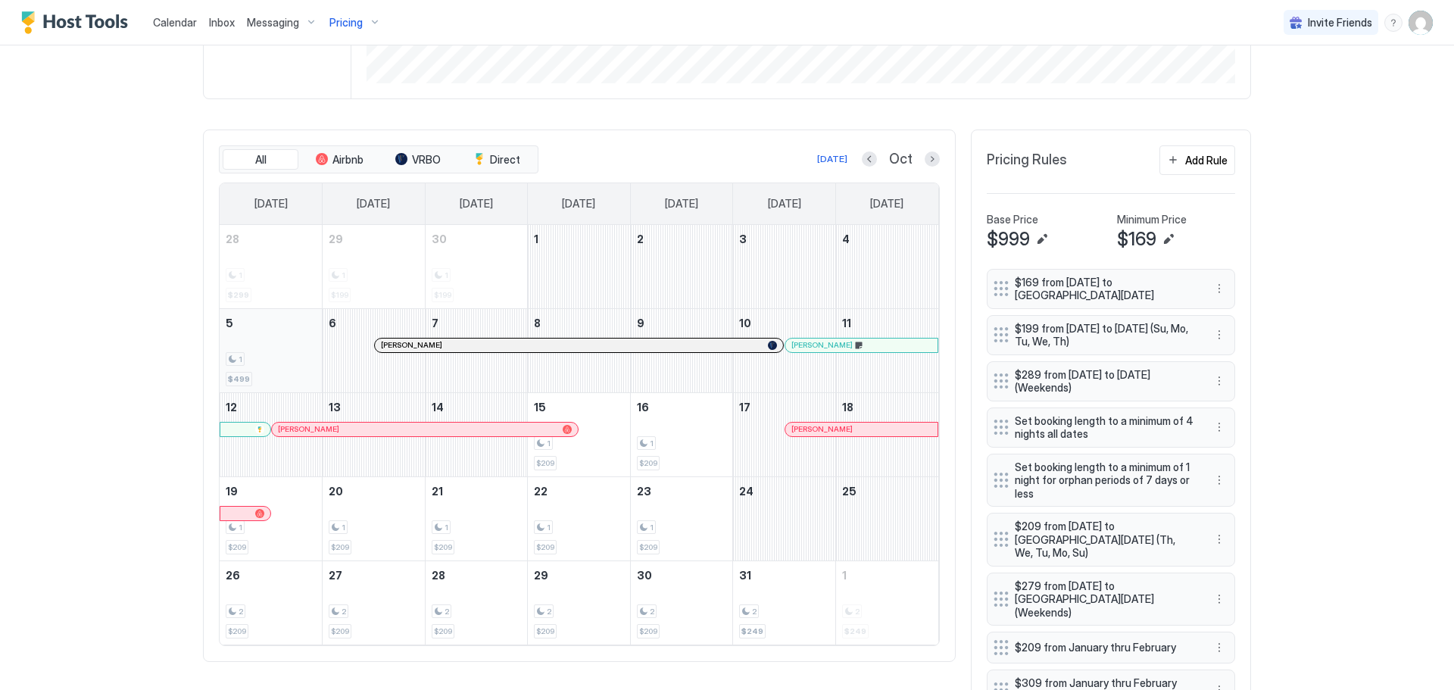 The width and height of the screenshot is (1454, 690). I want to click on a: September 29, 2025, so click(373, 238).